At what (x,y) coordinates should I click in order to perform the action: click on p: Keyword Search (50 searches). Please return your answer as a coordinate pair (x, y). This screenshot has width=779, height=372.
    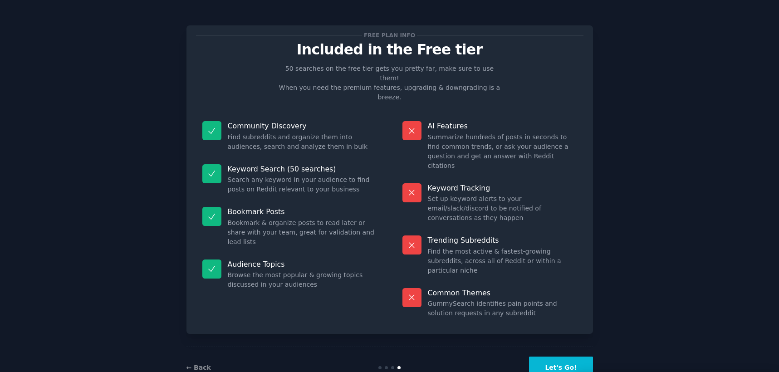
    Looking at the image, I should click on (302, 169).